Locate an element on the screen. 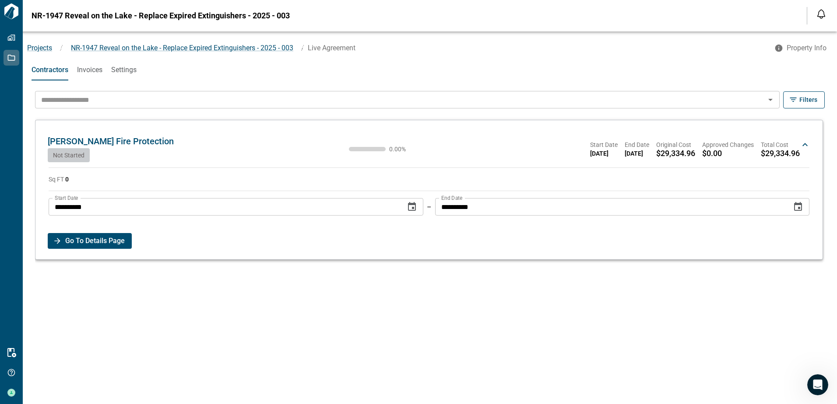 The width and height of the screenshot is (837, 404). span: Not Started is located at coordinates (69, 155).